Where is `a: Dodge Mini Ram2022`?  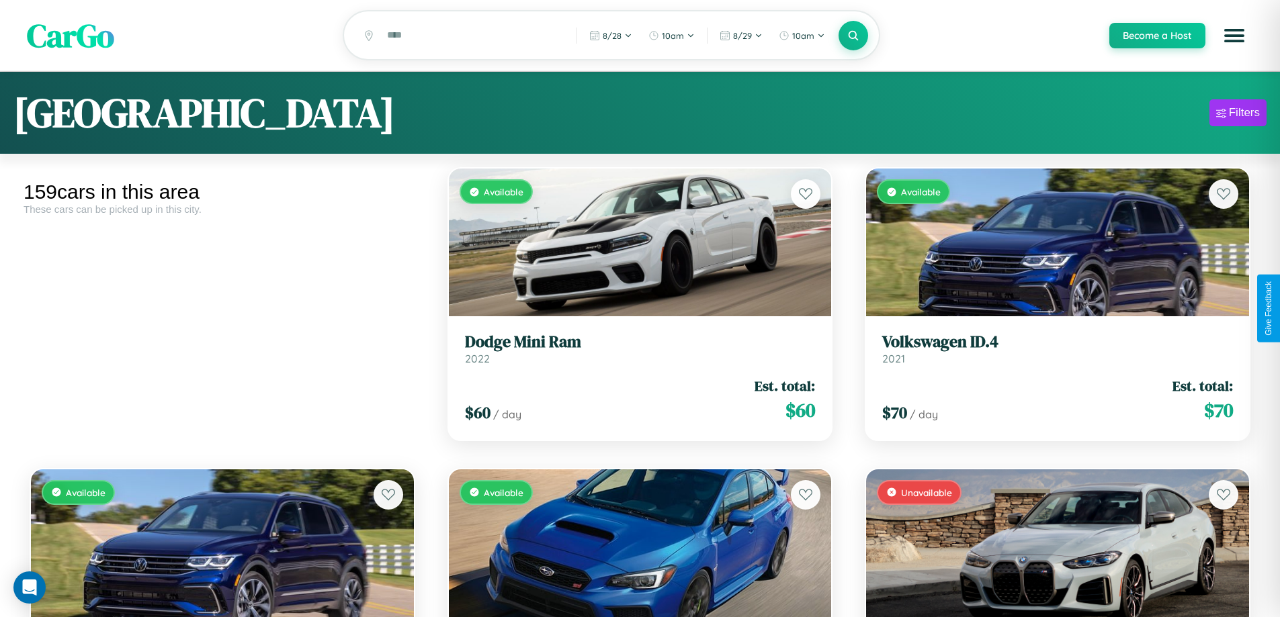 a: Dodge Mini Ram2022 is located at coordinates (640, 349).